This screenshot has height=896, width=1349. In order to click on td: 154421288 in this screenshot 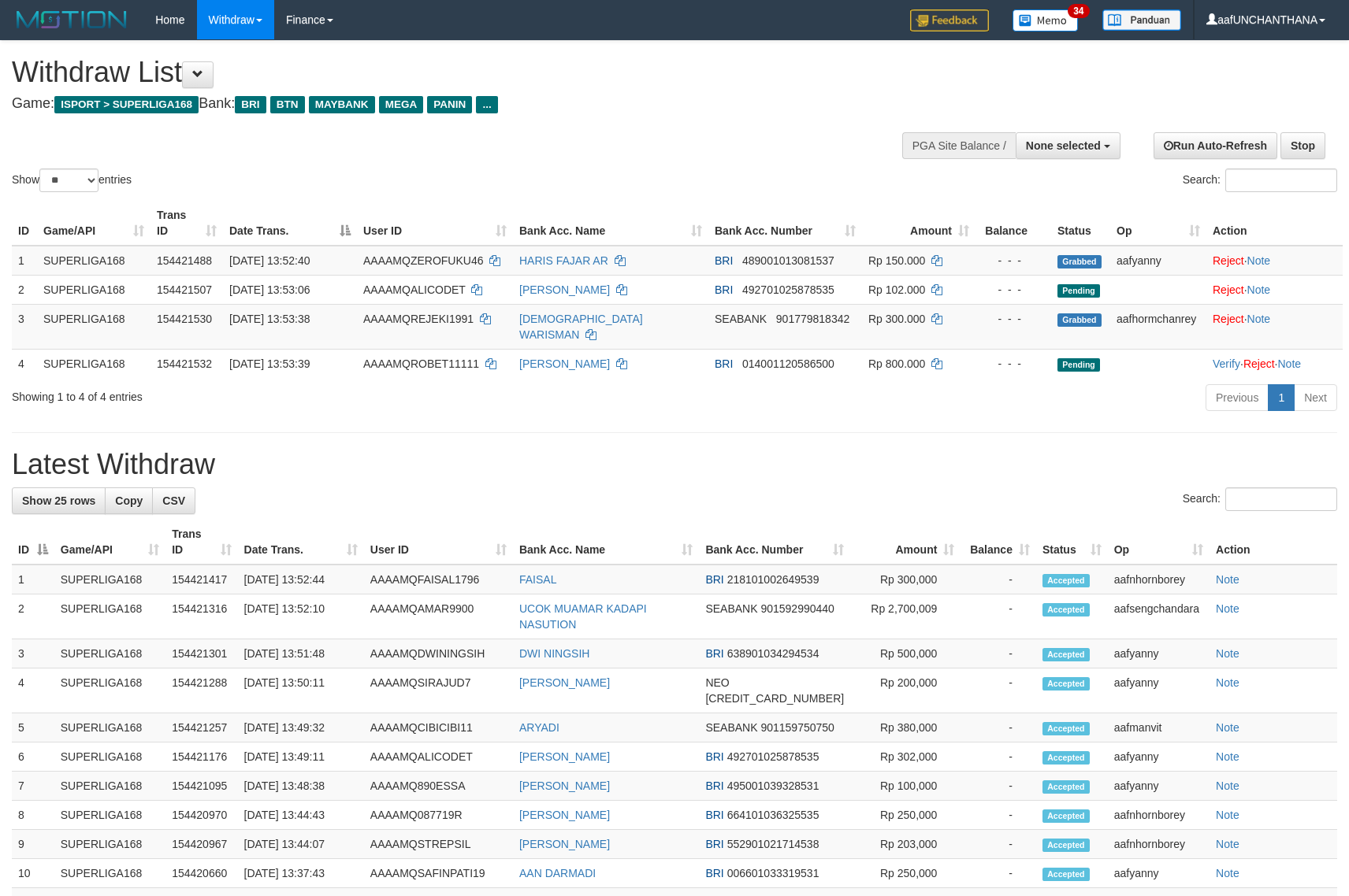, I will do `click(200, 691)`.